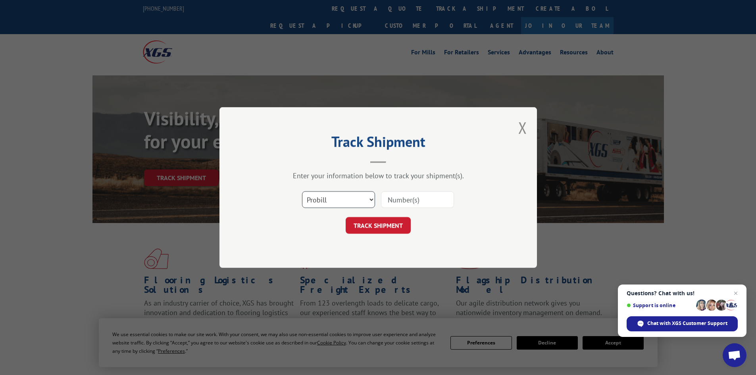  Describe the element at coordinates (523, 127) in the screenshot. I see `button: Close modal` at that location.